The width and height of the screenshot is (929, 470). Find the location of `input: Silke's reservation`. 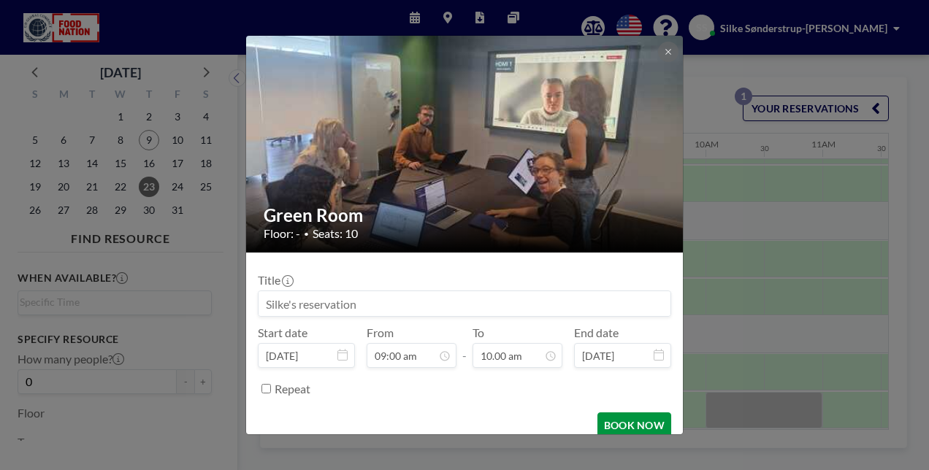

input: Silke's reservation is located at coordinates (464, 304).